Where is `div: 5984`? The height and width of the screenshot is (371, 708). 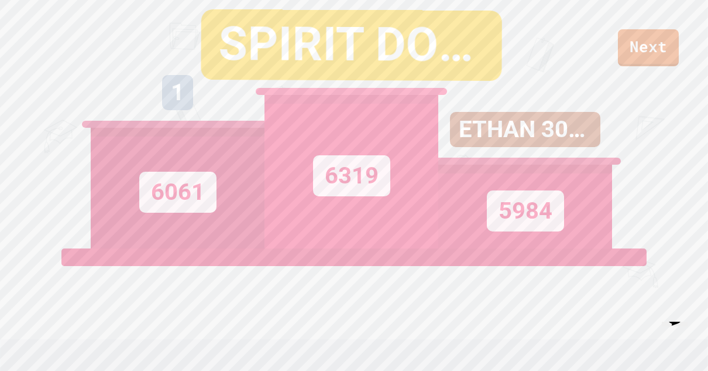
div: 5984 is located at coordinates (526, 211).